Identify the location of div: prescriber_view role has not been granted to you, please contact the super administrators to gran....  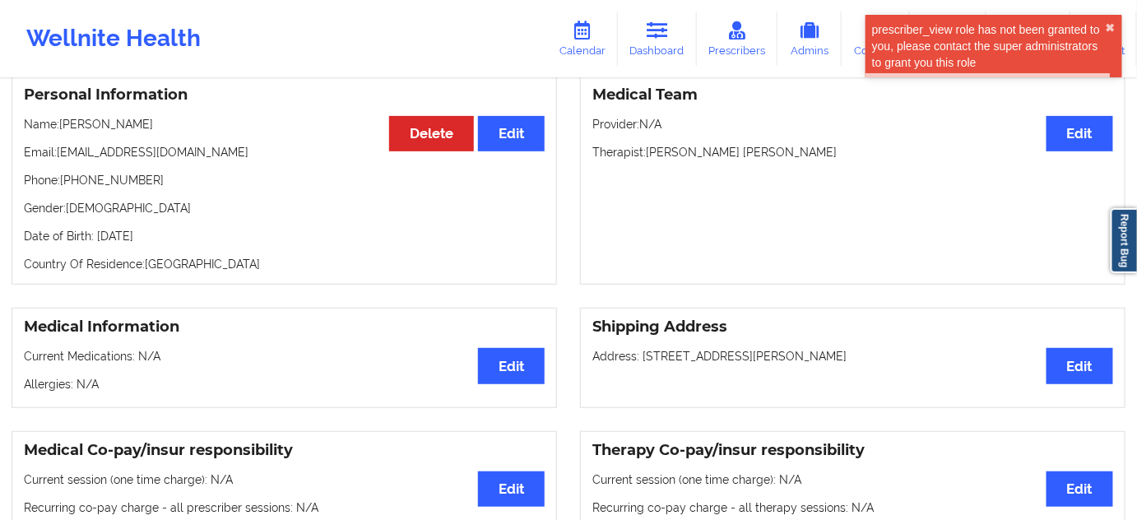
(989, 46).